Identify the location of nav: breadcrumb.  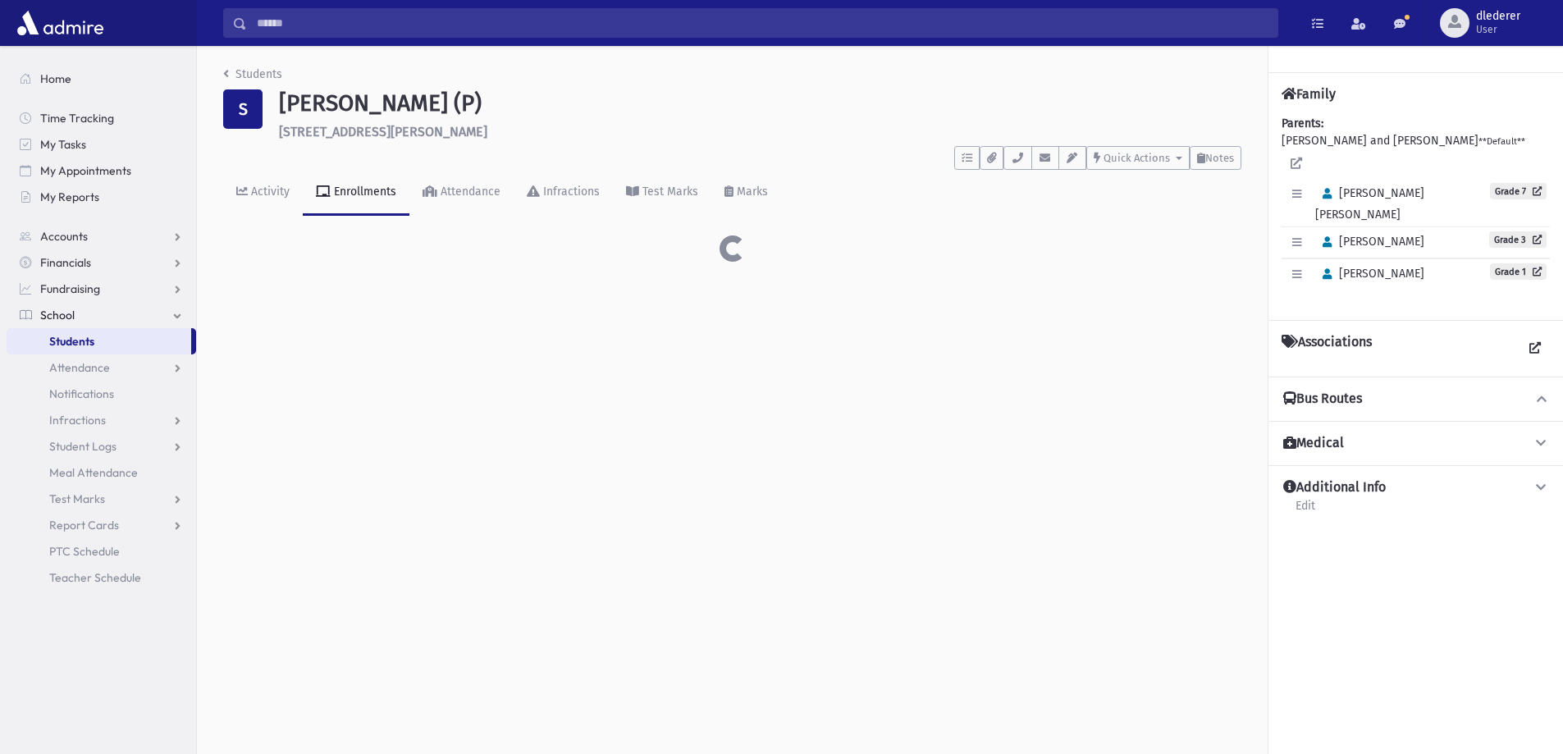
(253, 77).